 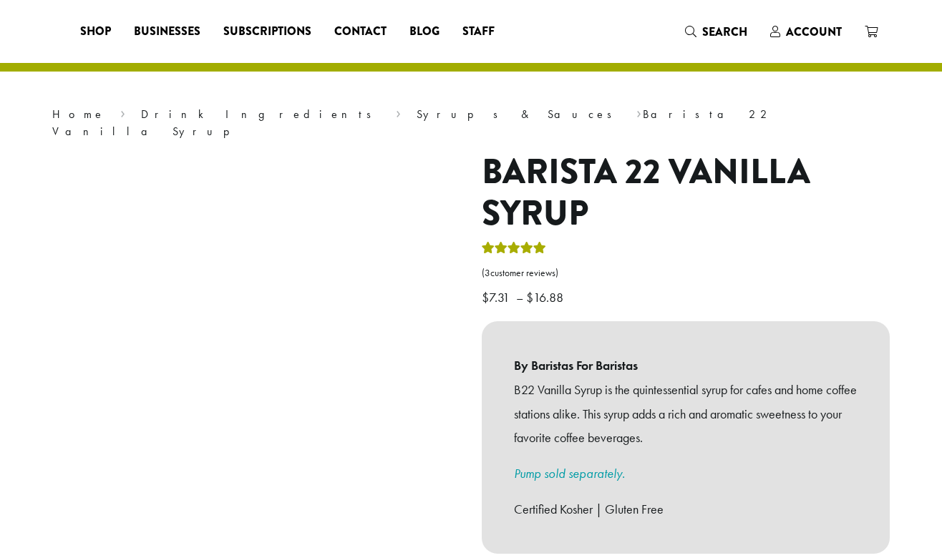 I want to click on span: Search, so click(x=724, y=31).